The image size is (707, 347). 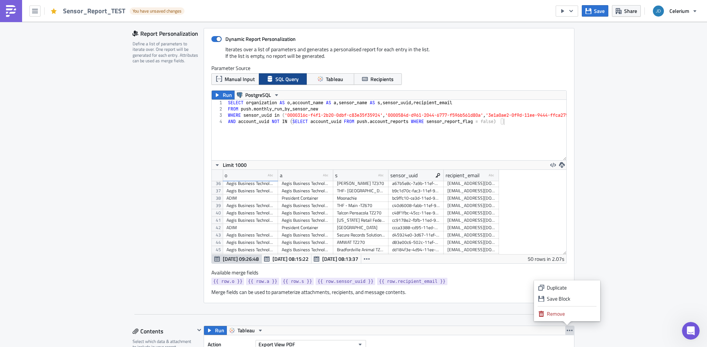 What do you see at coordinates (177, 22) in the screenshot?
I see `p: Please find the {{ ds | date_subtract(15) | date_format('%B') }} report for {{ row.a }} - {{ row....` at bounding box center [177, 22].